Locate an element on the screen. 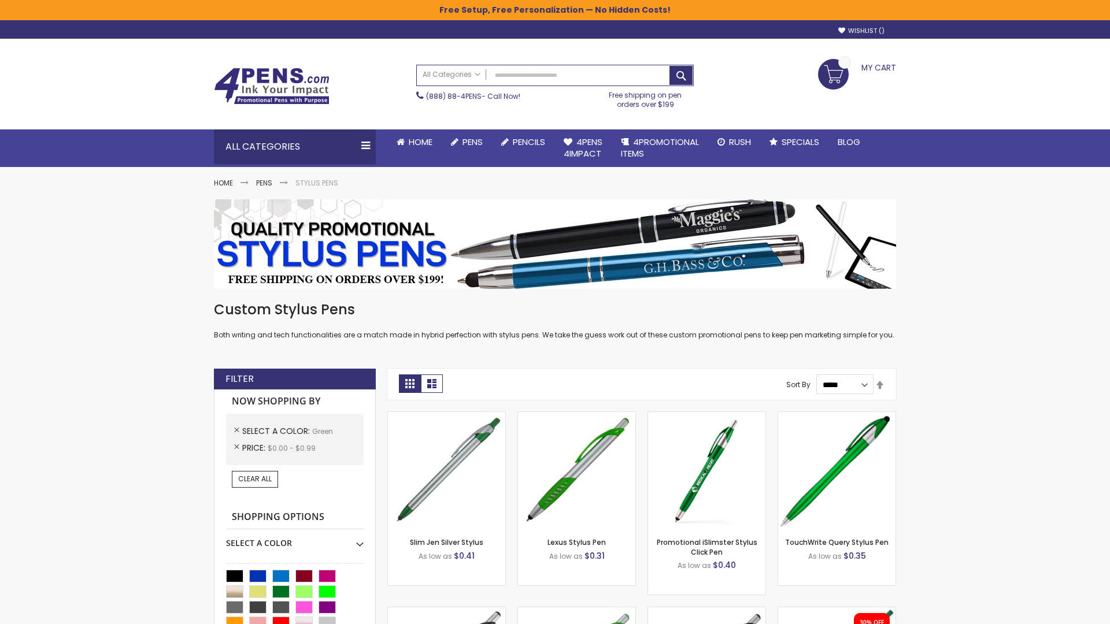  a: Clear All is located at coordinates (255, 479).